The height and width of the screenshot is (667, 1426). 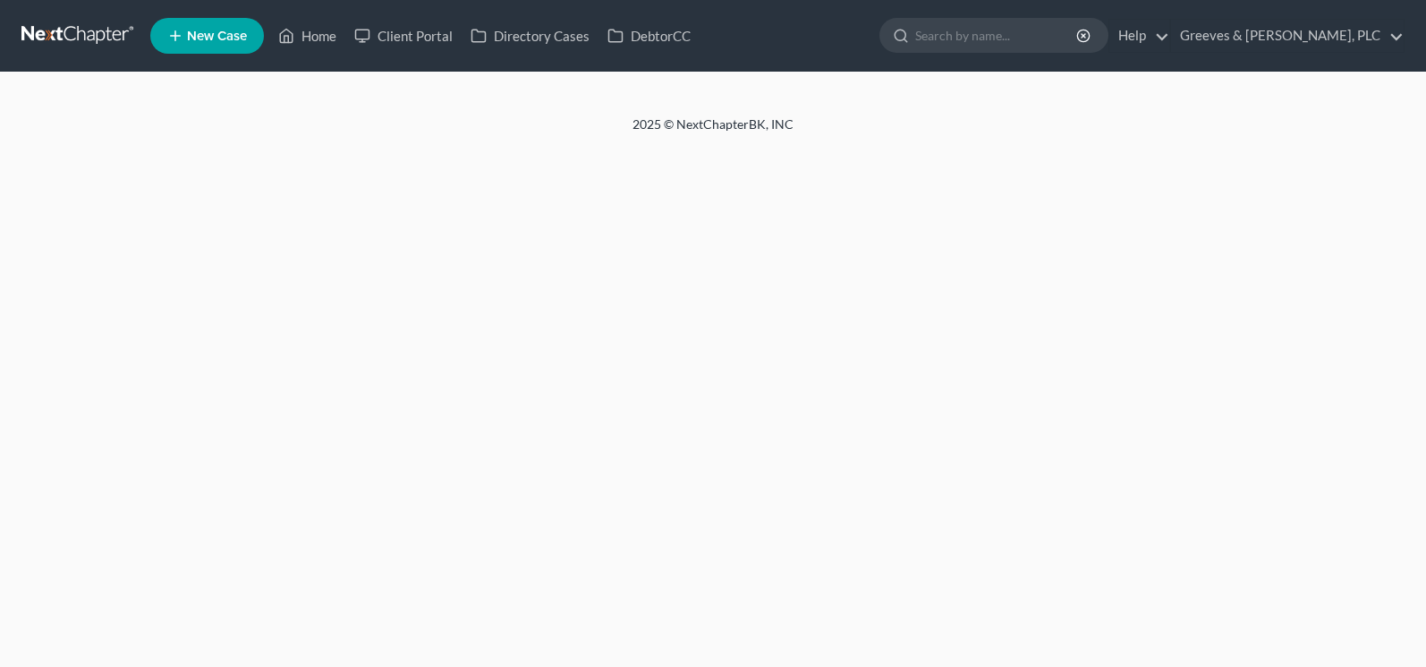 I want to click on div: 2025 © NextChapterBK, INC, so click(x=713, y=132).